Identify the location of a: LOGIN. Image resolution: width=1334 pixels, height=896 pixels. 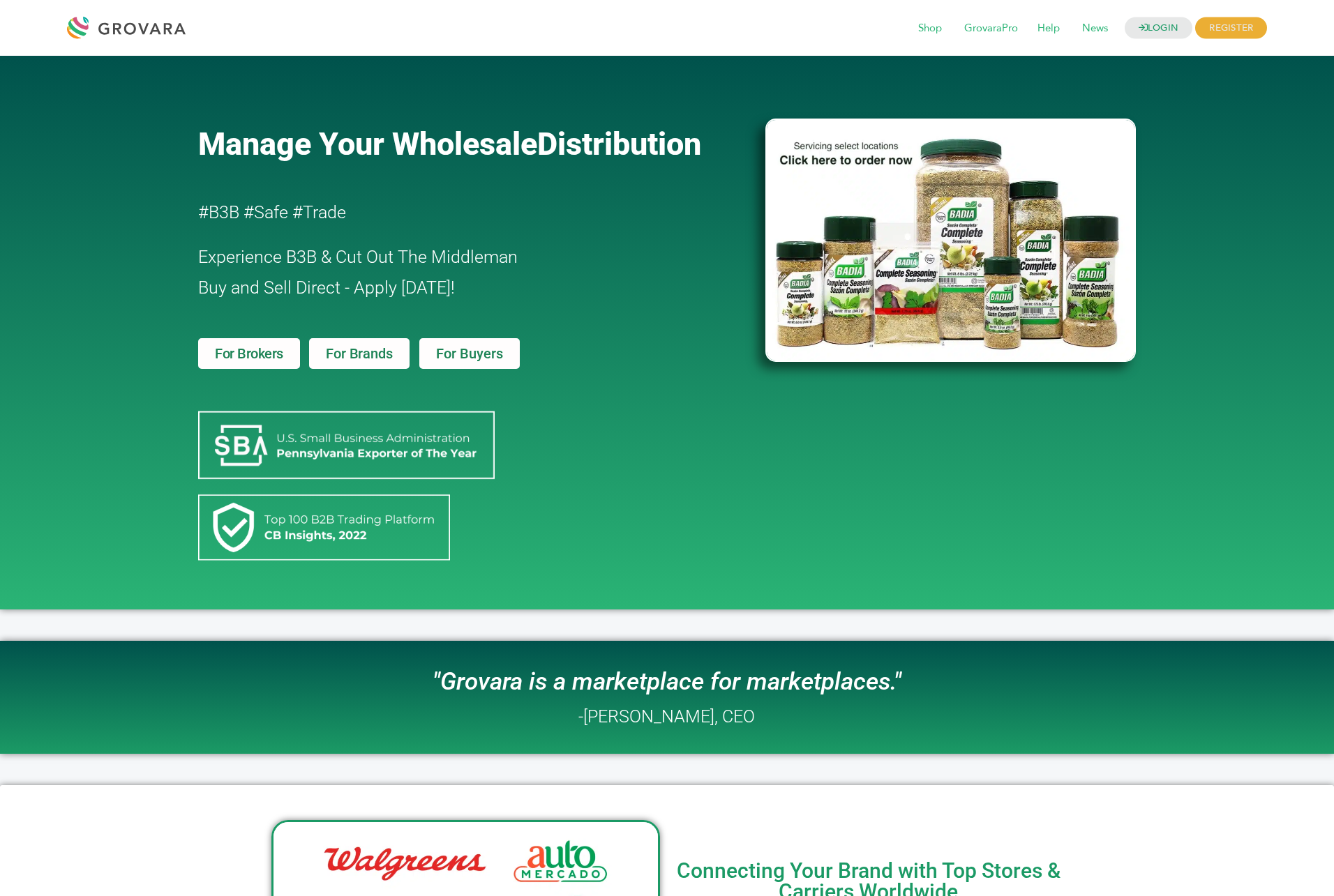
(1158, 28).